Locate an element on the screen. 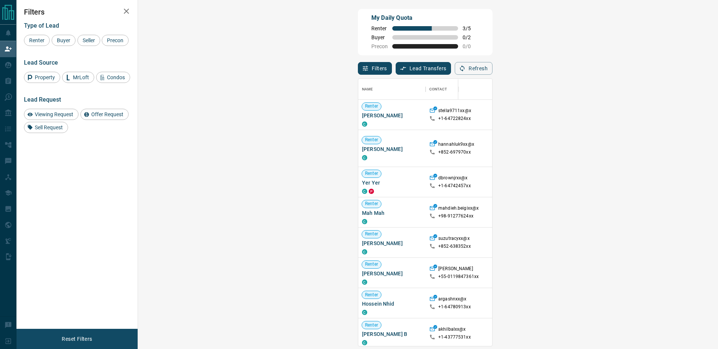 This screenshot has width=718, height=349. p: dbrownjrxx@x is located at coordinates (453, 179).